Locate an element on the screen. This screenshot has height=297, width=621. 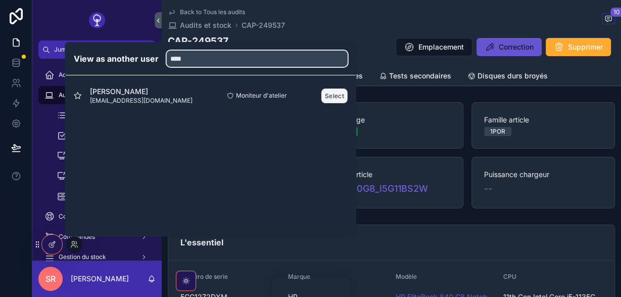
a: Tous les audits is located at coordinates (103, 115).